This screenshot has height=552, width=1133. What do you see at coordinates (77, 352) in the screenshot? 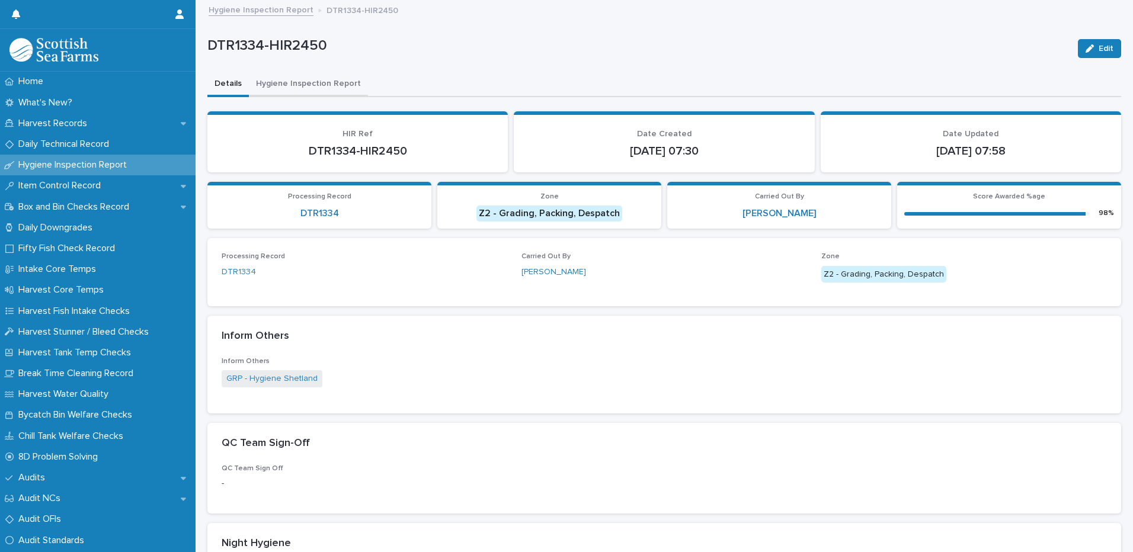
I see `p: Harvest Tank Temp Checks` at bounding box center [77, 352].